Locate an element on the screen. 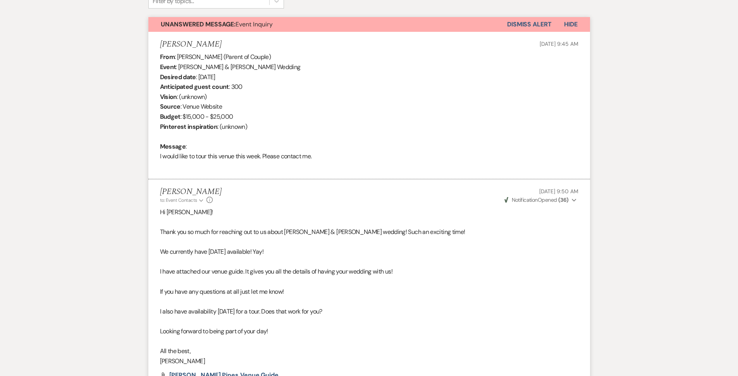 This screenshot has height=376, width=738. p: Looking forward to being part of your day! is located at coordinates (369, 331).